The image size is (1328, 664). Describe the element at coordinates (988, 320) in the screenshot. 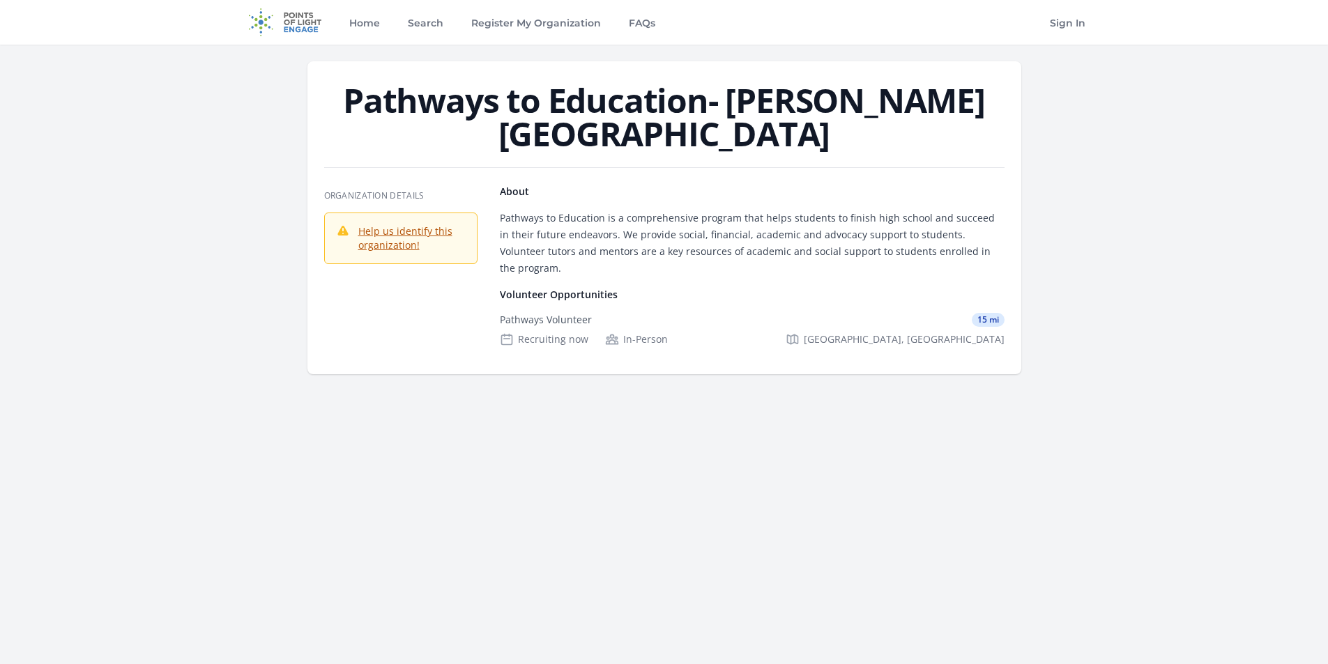

I see `span: 15 mi` at that location.